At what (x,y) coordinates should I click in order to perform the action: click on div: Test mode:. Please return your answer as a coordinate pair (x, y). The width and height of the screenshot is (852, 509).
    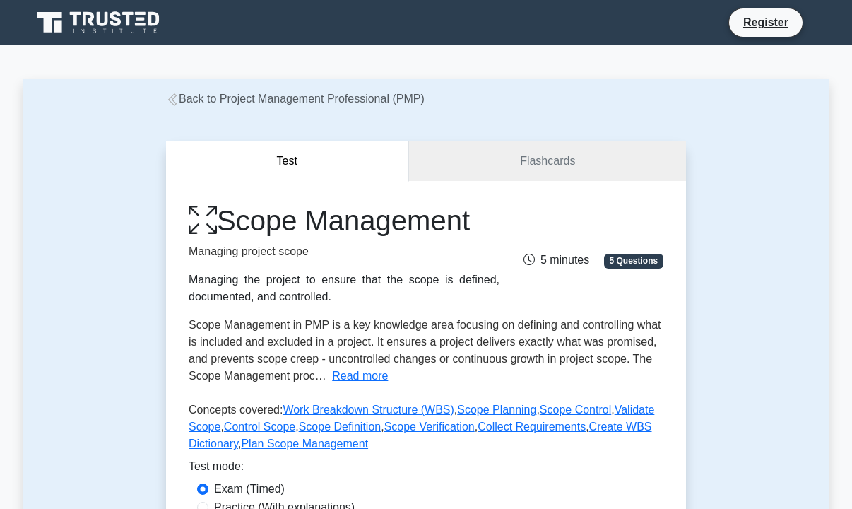
    Looking at the image, I should click on (426, 469).